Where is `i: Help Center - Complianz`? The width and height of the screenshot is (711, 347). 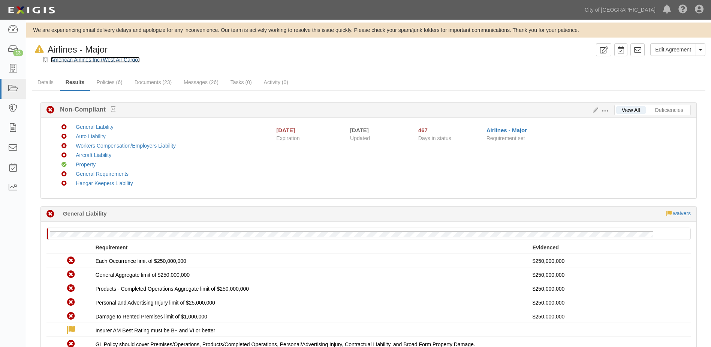 i: Help Center - Complianz is located at coordinates (683, 10).